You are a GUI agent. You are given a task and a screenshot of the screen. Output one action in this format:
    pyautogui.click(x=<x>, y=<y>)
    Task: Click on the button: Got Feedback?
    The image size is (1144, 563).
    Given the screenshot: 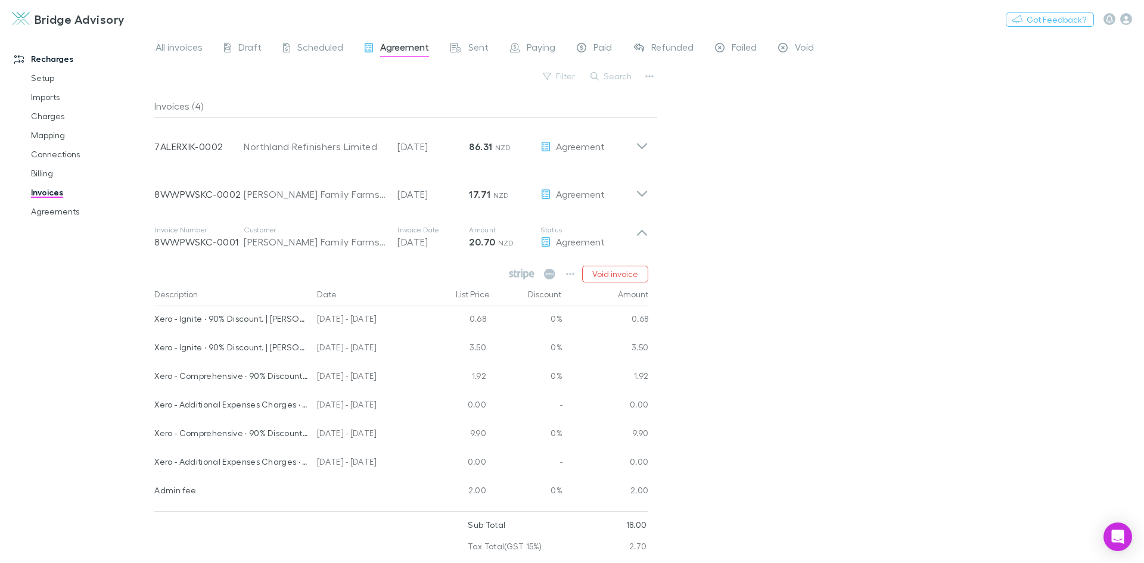 What is the action you would take?
    pyautogui.click(x=1050, y=20)
    